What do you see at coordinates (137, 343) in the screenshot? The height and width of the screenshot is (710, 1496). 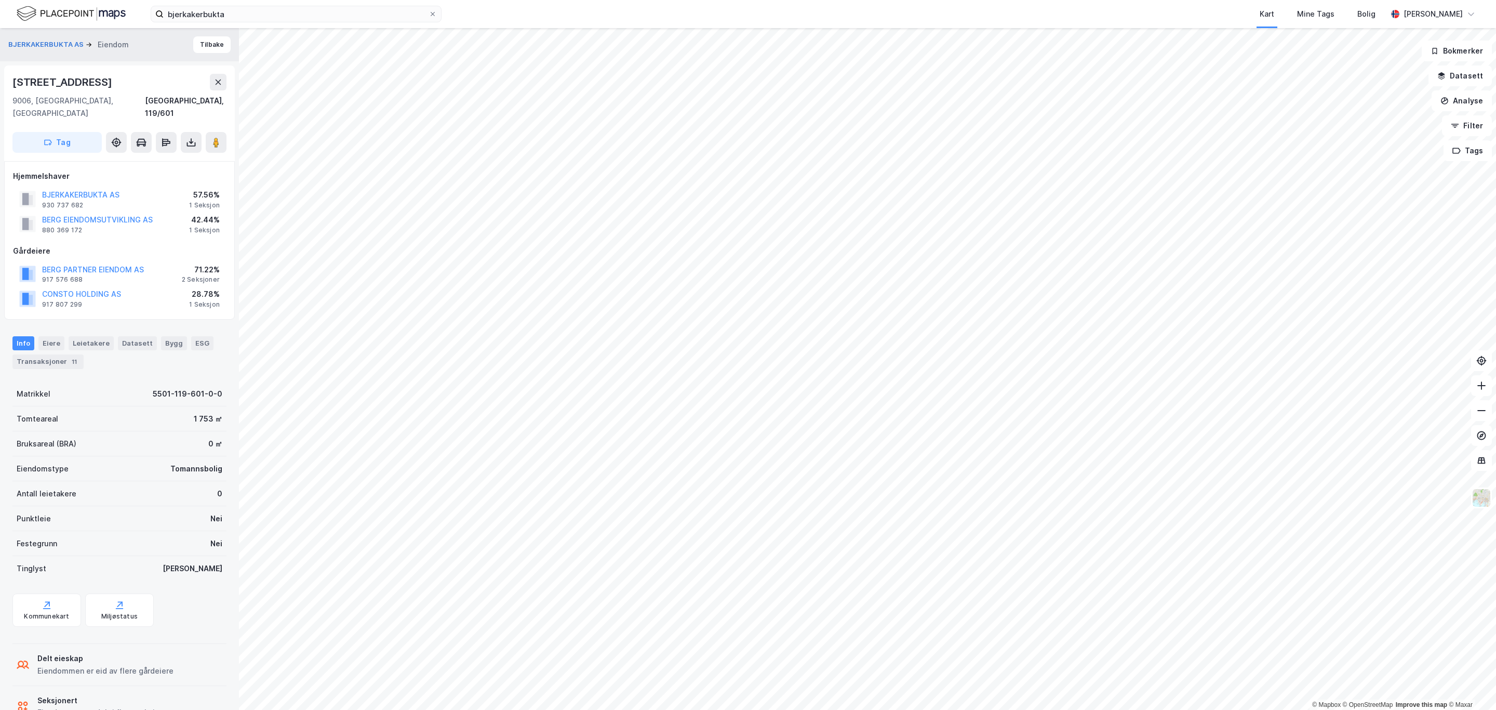 I see `div: Datasett` at bounding box center [137, 343].